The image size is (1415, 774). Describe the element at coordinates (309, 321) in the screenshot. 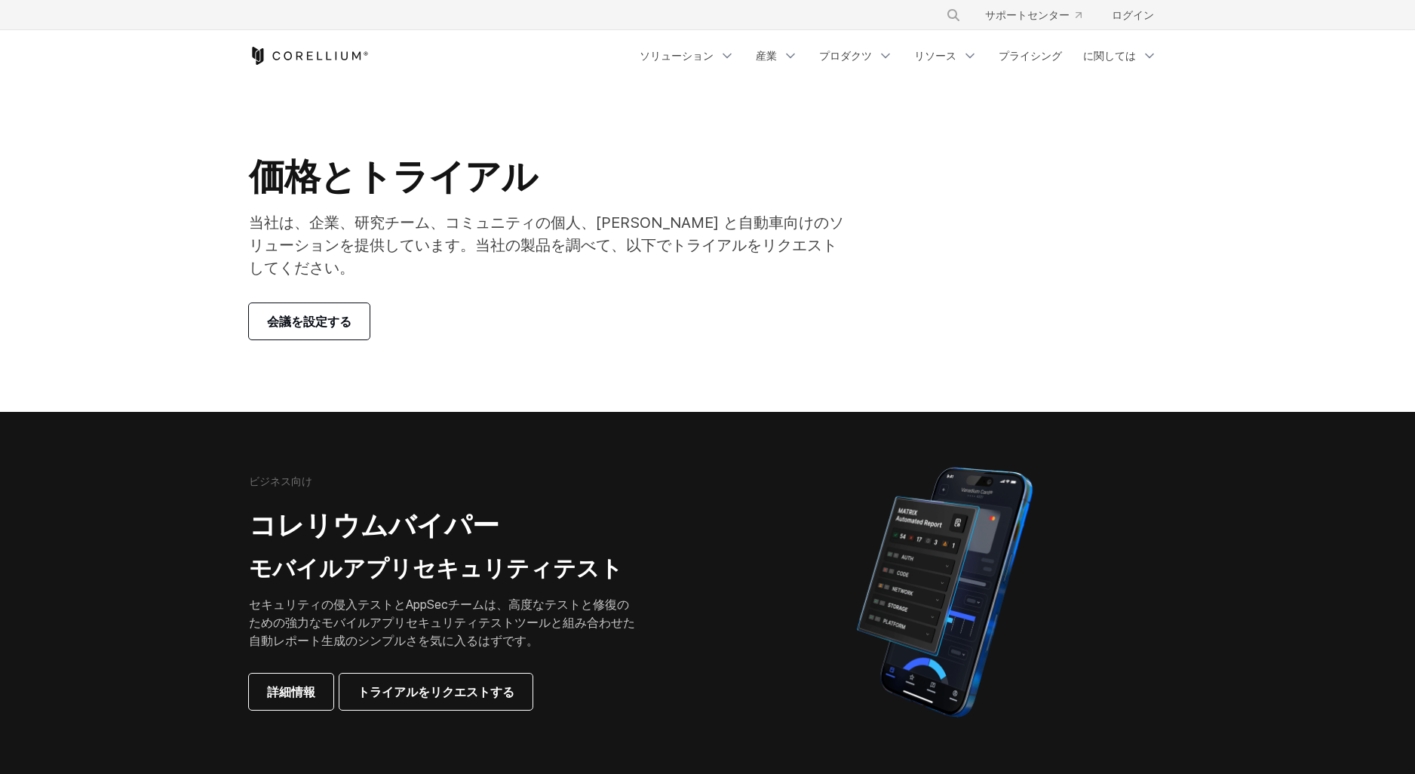

I see `span: 会議を設定する` at that location.